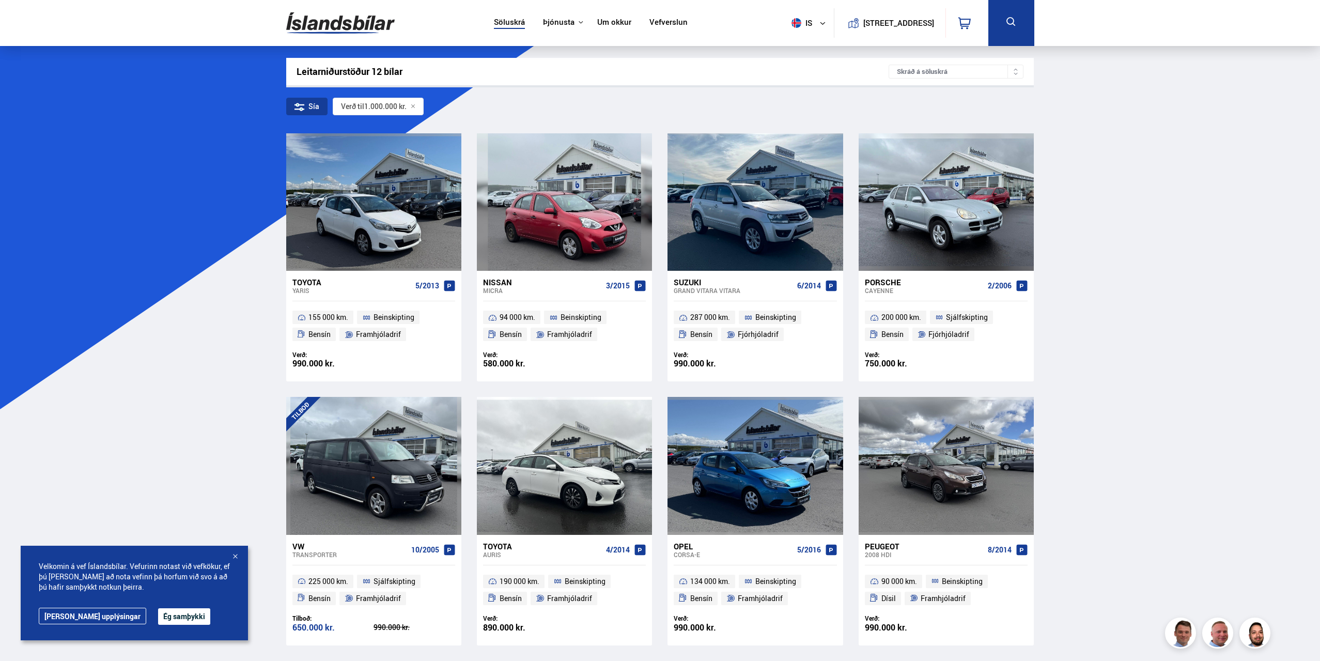 This screenshot has width=1320, height=661. What do you see at coordinates (733, 554) in the screenshot?
I see `div: Corsa-e` at bounding box center [733, 554].